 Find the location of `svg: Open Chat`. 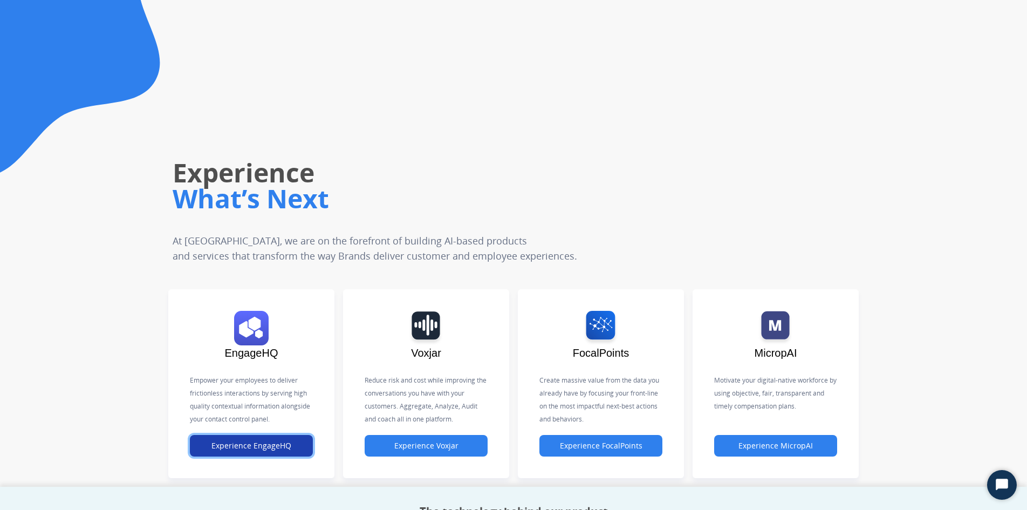

svg: Open Chat is located at coordinates (1002, 485).